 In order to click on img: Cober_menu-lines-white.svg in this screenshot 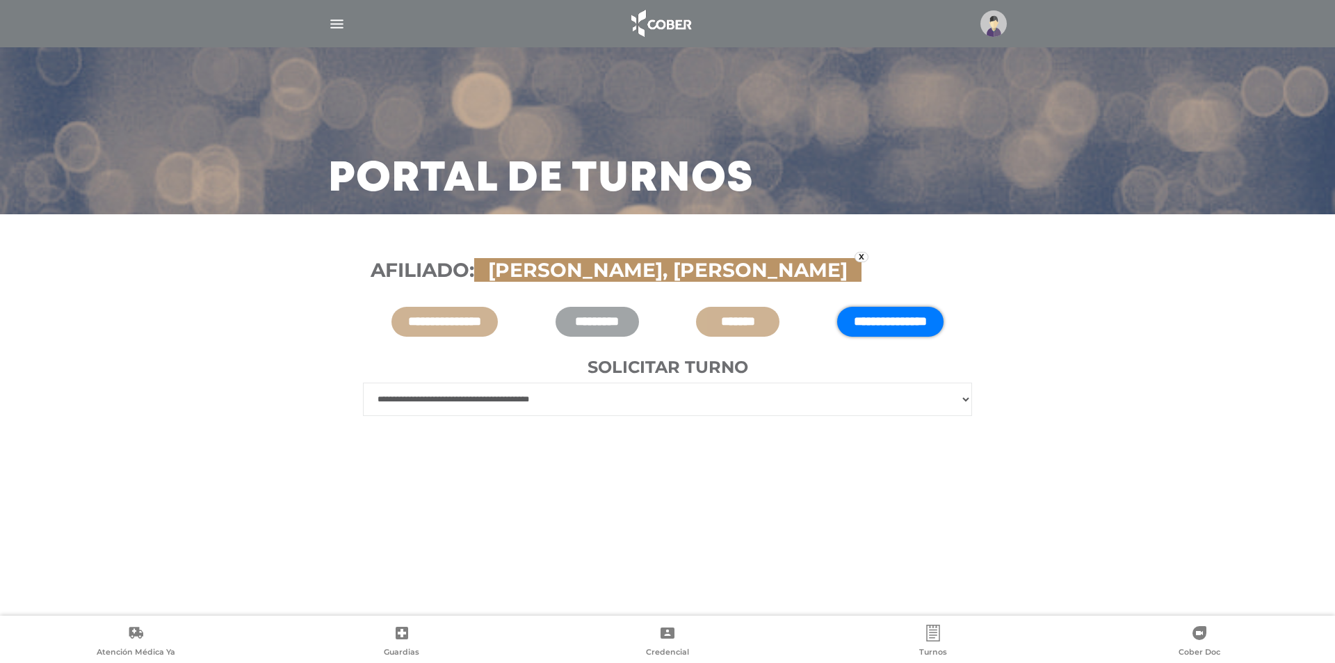, I will do `click(336, 24)`.